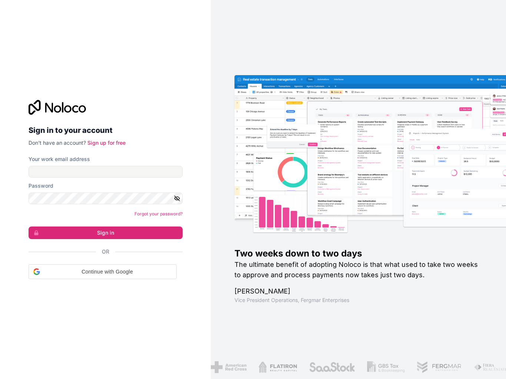  I want to click on a: Sign up for free, so click(106, 143).